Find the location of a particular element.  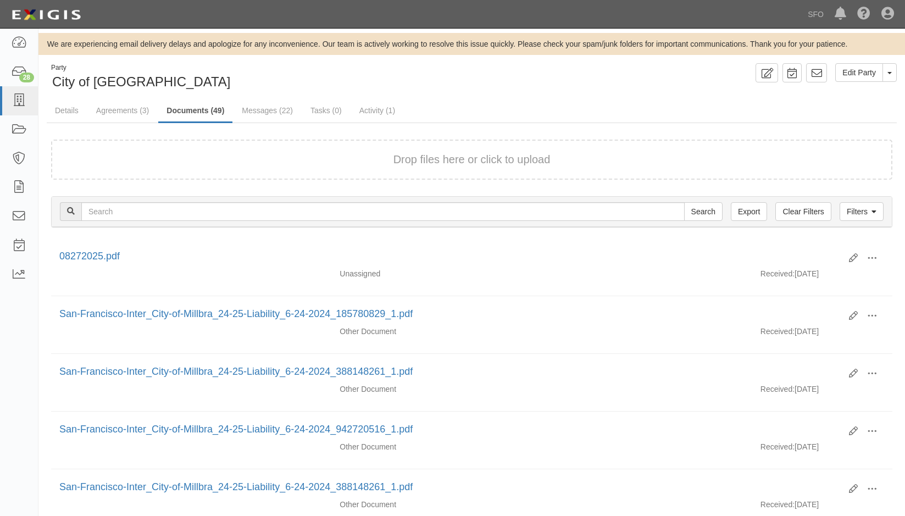

div: We are experiencing email delivery delays and apologize for any inconvenience. Our team is active... is located at coordinates (472, 44).